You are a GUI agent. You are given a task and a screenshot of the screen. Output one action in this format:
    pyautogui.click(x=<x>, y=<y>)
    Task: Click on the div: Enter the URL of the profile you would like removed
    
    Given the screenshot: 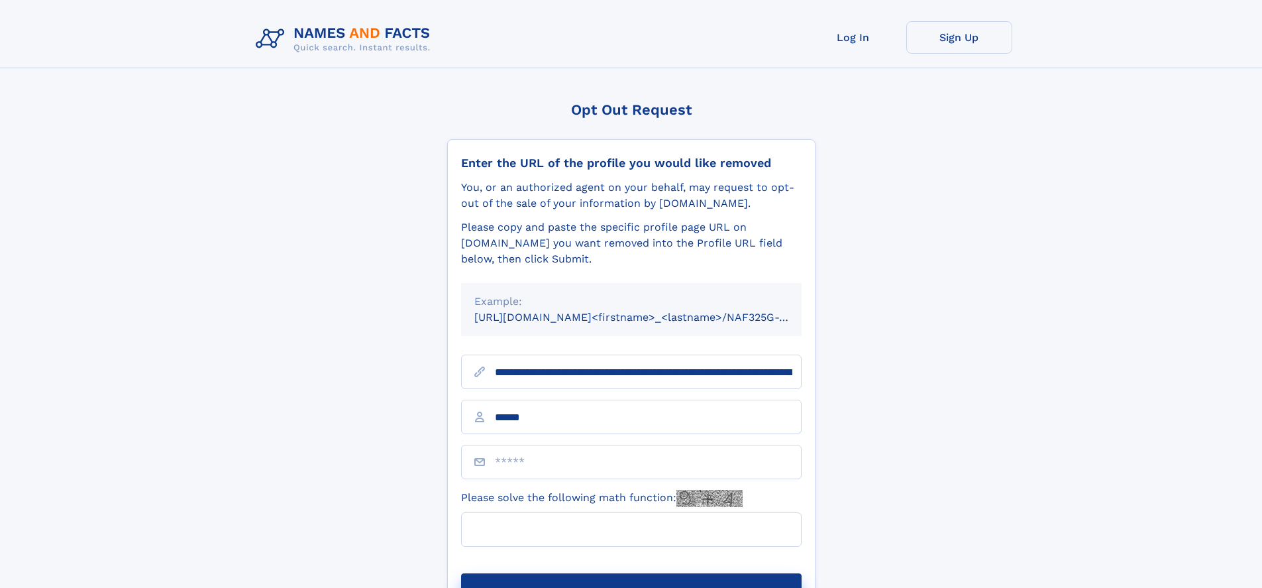 What is the action you would take?
    pyautogui.click(x=631, y=163)
    